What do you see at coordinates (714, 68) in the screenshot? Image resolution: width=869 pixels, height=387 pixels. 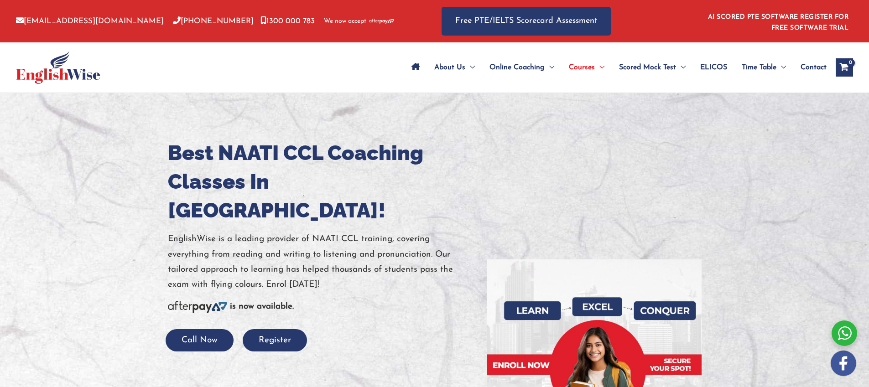 I see `a: ELICOS` at bounding box center [714, 68].